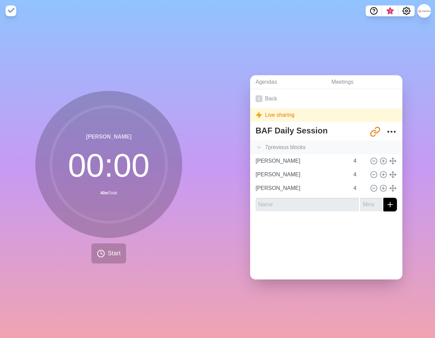 This screenshot has width=435, height=338. What do you see at coordinates (390, 11) in the screenshot?
I see `button: What’s new` at bounding box center [390, 11].